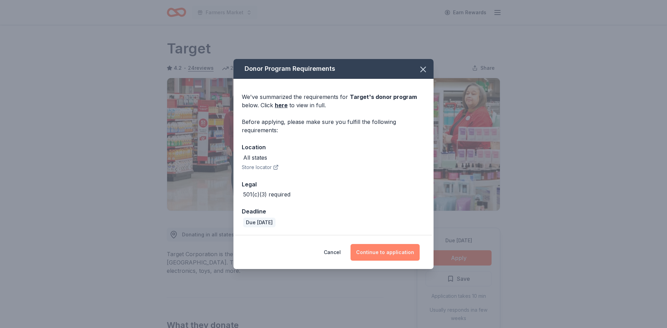  I want to click on div: Donor Program Requirements, so click(333, 69).